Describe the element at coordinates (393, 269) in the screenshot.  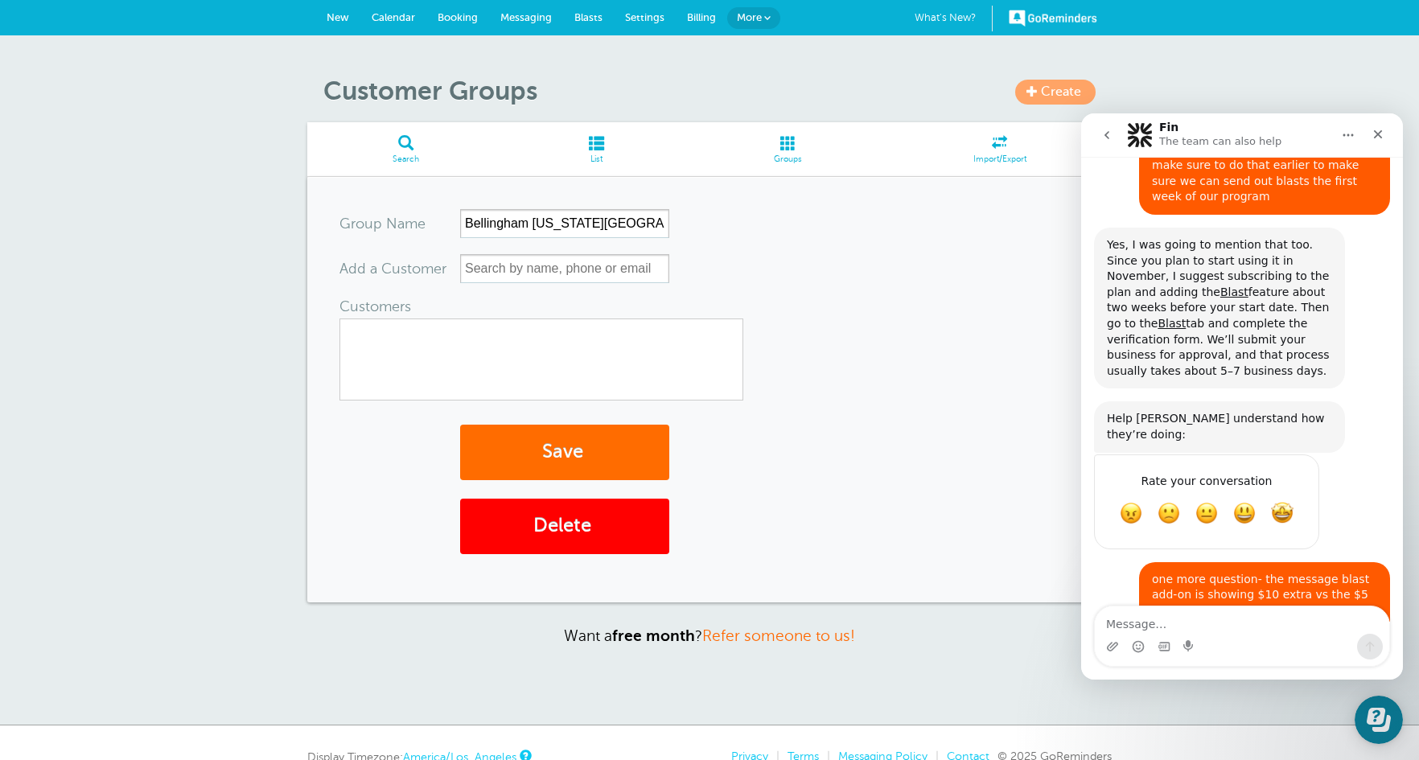
I see `label: Add a Customer` at that location.